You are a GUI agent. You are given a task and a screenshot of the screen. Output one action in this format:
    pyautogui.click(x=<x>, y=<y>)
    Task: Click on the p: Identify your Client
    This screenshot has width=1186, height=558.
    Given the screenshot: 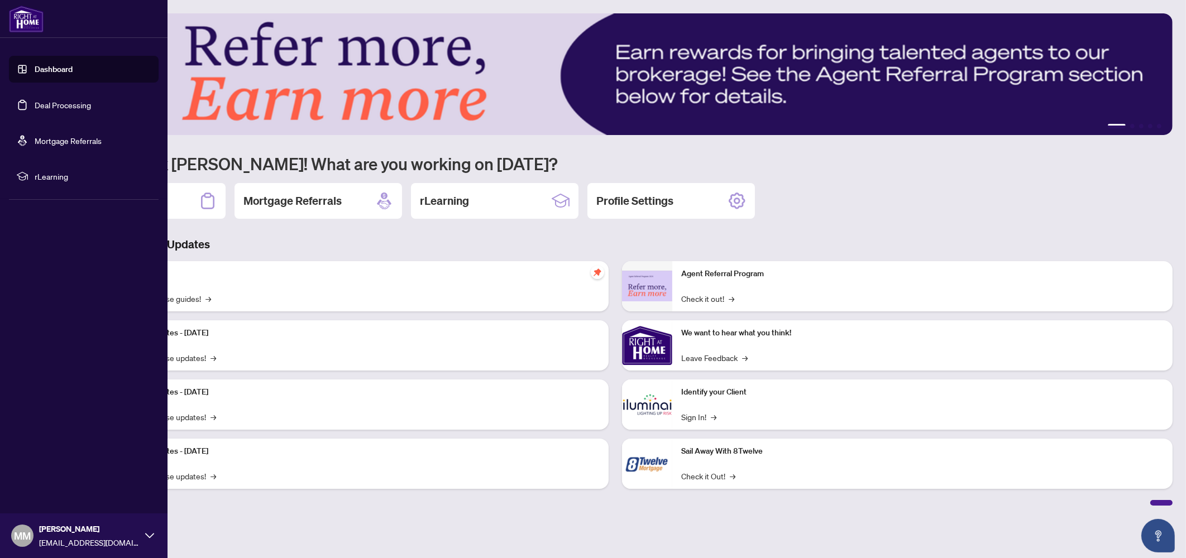 What is the action you would take?
    pyautogui.click(x=922, y=393)
    